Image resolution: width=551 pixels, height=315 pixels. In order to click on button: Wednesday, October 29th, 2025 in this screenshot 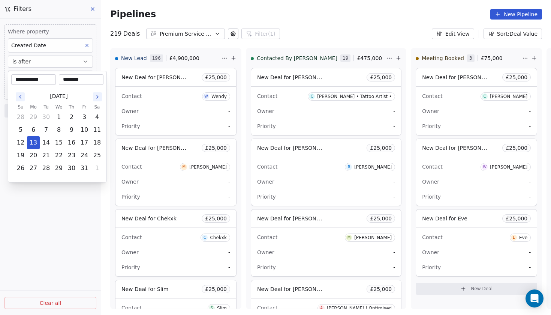, I will do `click(59, 168)`.